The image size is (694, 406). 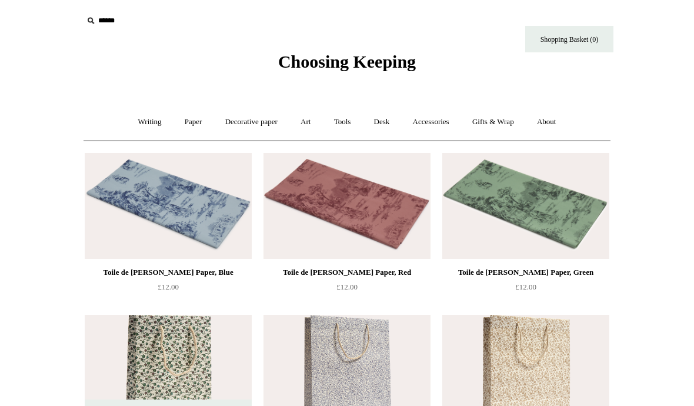 What do you see at coordinates (150, 122) in the screenshot?
I see `a: Writing` at bounding box center [150, 122].